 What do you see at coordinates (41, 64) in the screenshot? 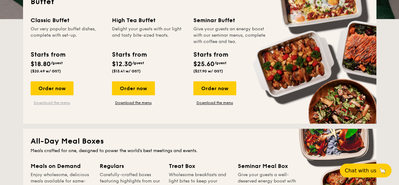
I see `span: $18.80` at bounding box center [41, 64].